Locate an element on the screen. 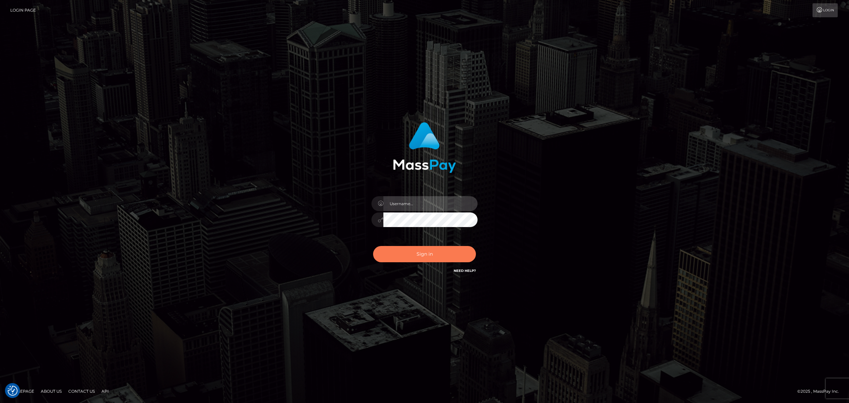 The height and width of the screenshot is (403, 849). a: Homepage is located at coordinates (22, 391).